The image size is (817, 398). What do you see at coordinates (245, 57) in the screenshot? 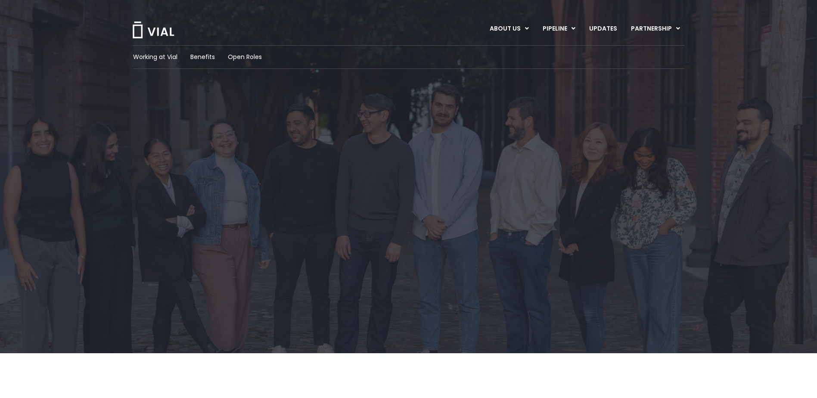
I see `a: Open Roles` at bounding box center [245, 57].